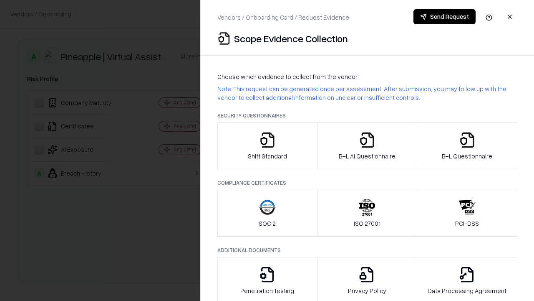 This screenshot has height=301, width=534. What do you see at coordinates (367, 290) in the screenshot?
I see `p: Privacy Policy` at bounding box center [367, 290].